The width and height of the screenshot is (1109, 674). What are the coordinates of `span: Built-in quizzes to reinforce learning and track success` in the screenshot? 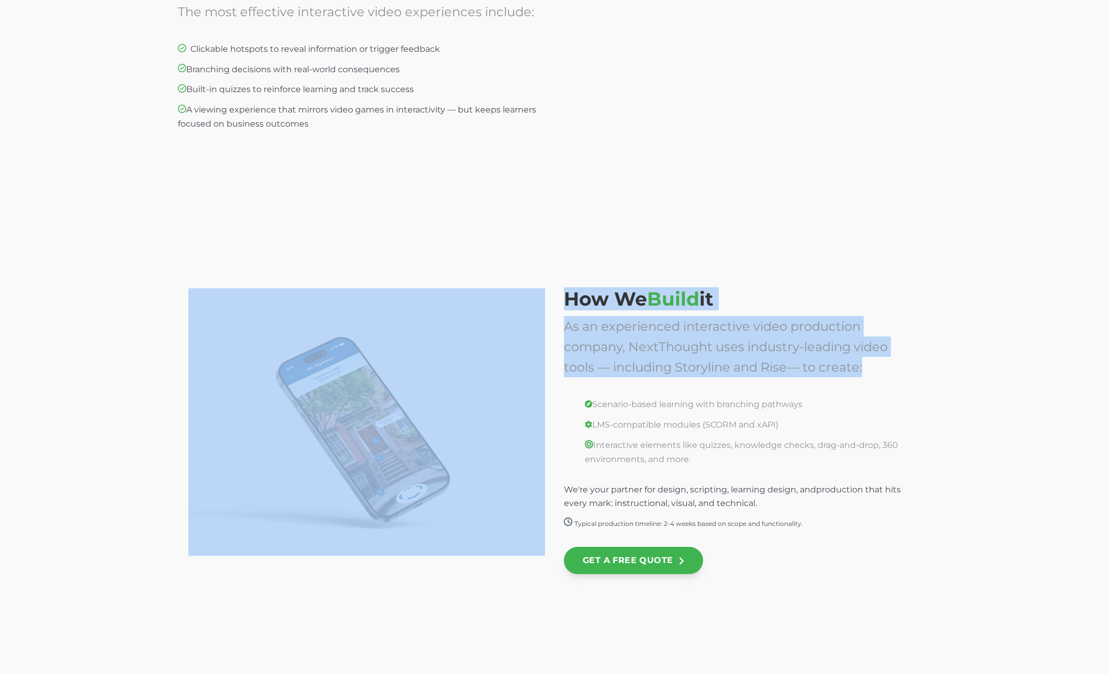 It's located at (296, 89).